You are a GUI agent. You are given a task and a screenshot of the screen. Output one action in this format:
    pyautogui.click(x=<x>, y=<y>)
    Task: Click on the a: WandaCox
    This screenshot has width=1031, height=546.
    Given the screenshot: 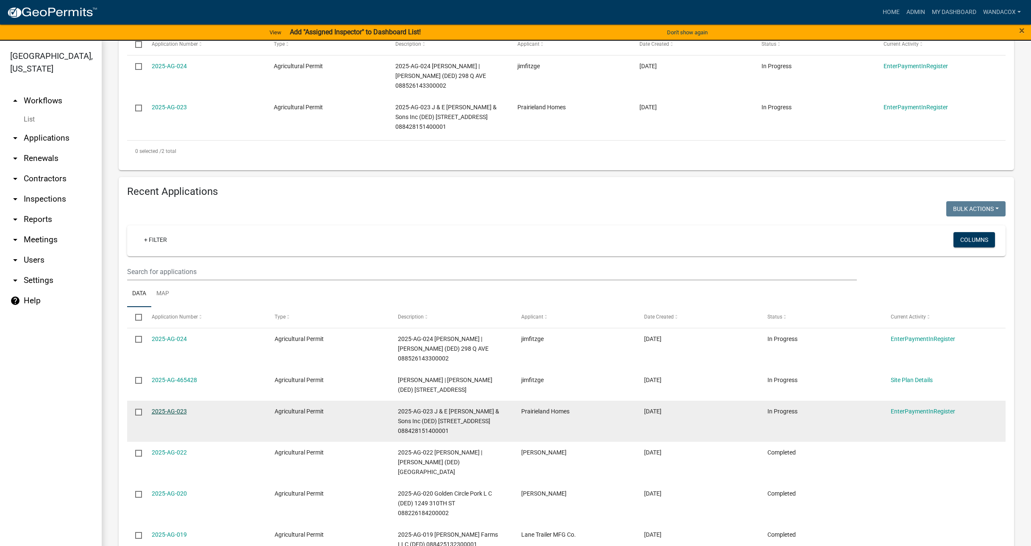 What is the action you would take?
    pyautogui.click(x=1001, y=12)
    